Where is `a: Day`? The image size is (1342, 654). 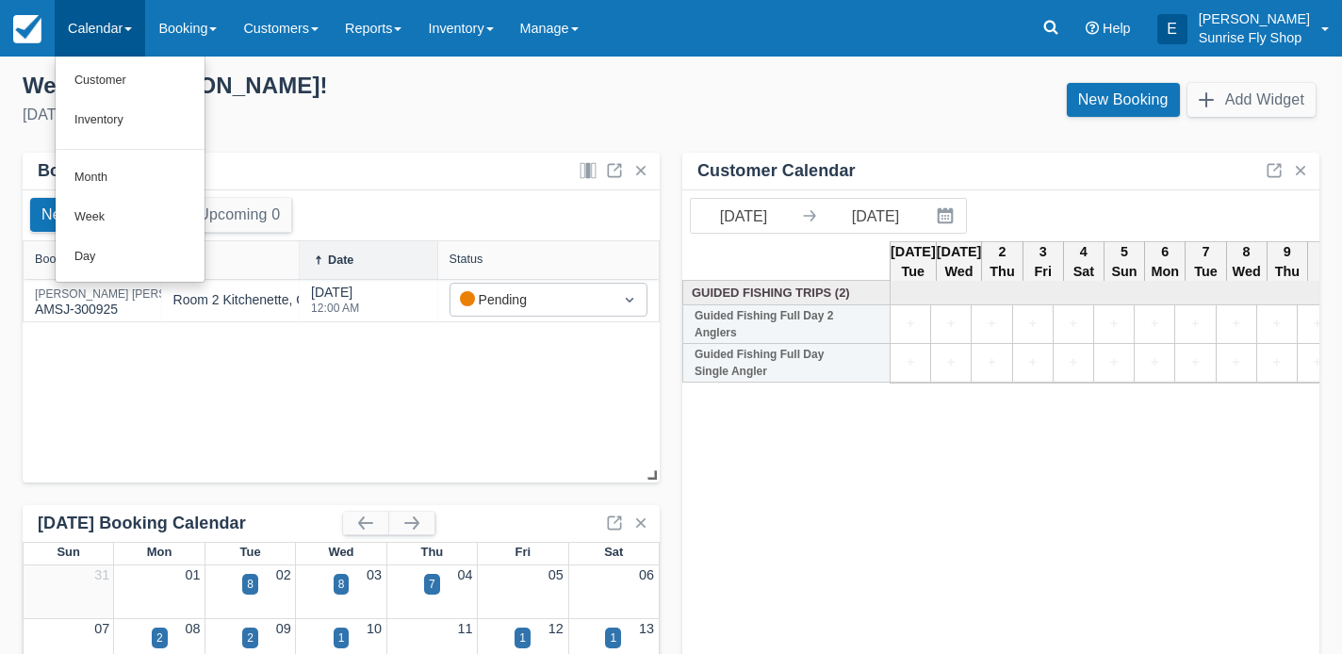
a: Day is located at coordinates (130, 257).